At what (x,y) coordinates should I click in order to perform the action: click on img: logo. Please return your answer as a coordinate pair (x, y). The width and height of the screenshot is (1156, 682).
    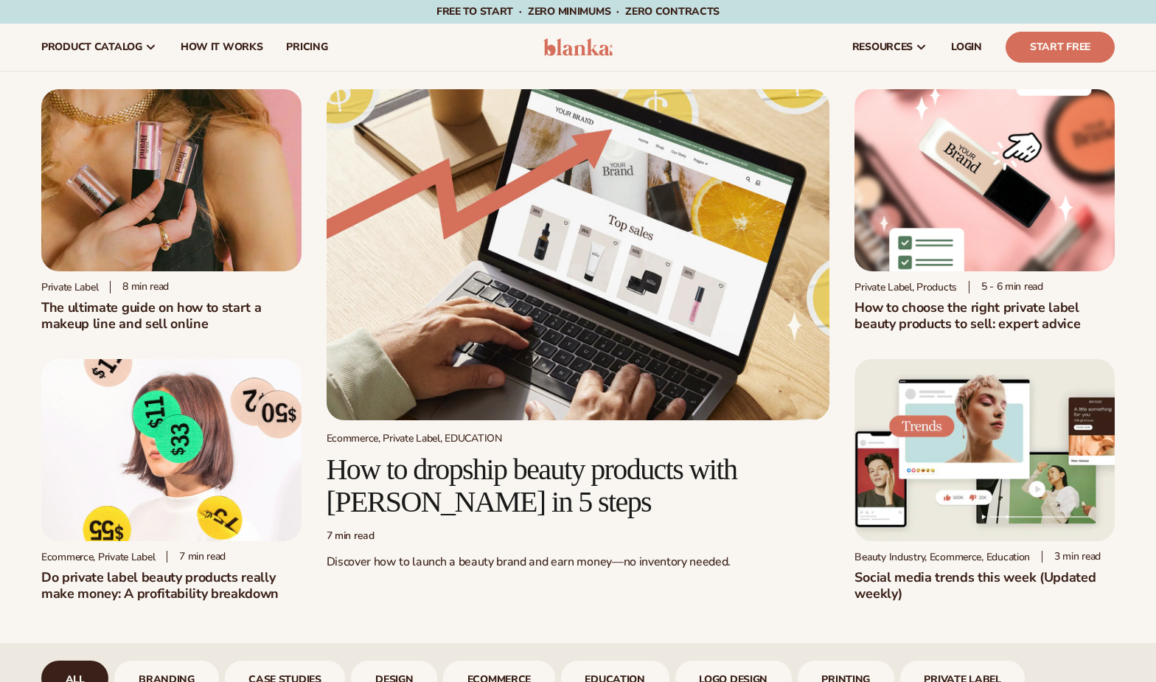
    Looking at the image, I should click on (578, 47).